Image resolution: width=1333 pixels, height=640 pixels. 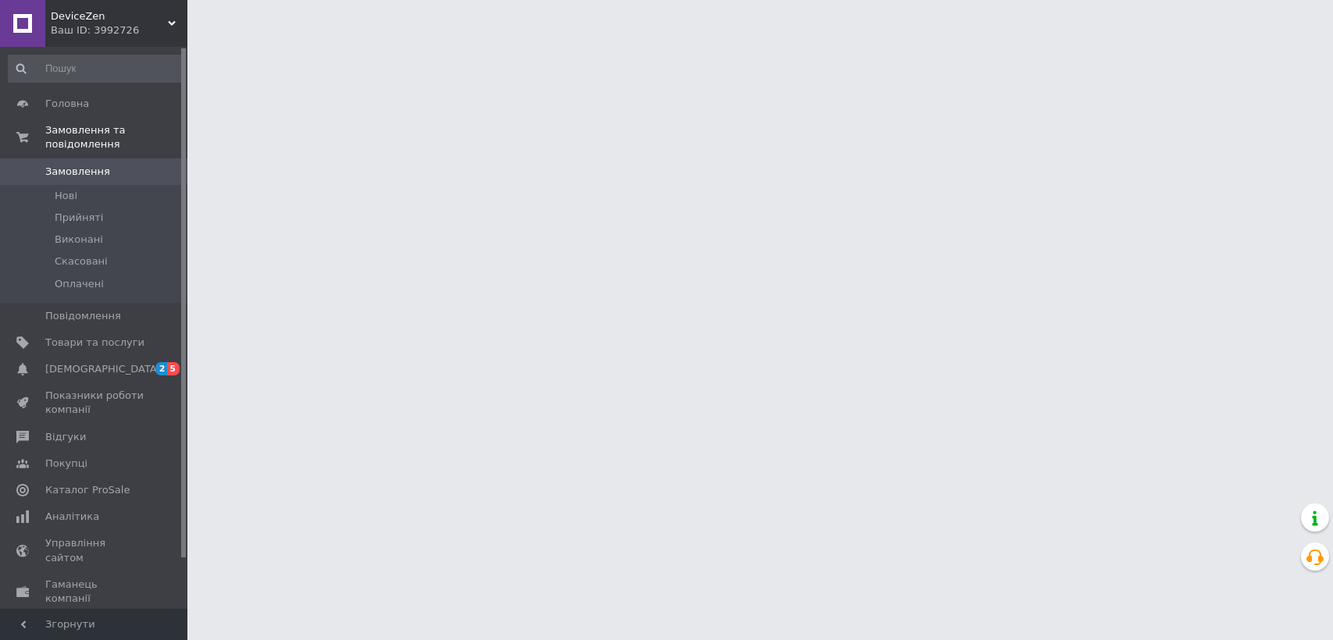 I want to click on span: Нові, so click(x=66, y=196).